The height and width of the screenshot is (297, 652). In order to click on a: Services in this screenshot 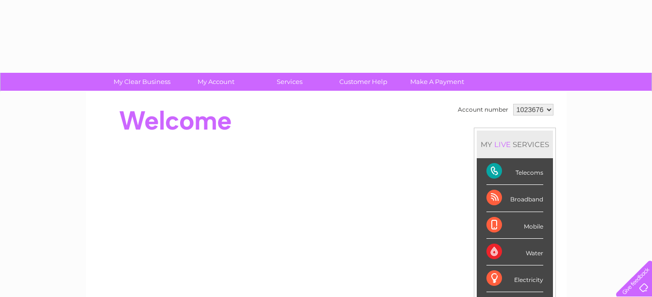, I will do `click(289, 82)`.